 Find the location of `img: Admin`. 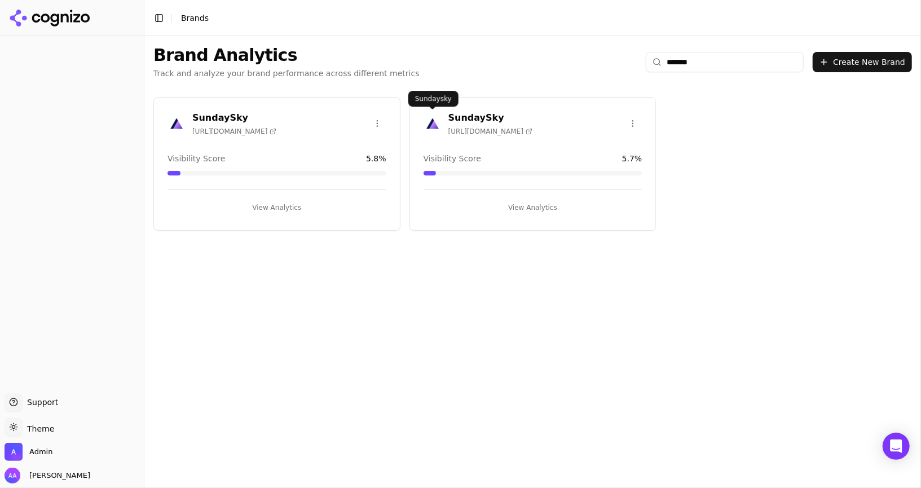

img: Admin is located at coordinates (14, 452).